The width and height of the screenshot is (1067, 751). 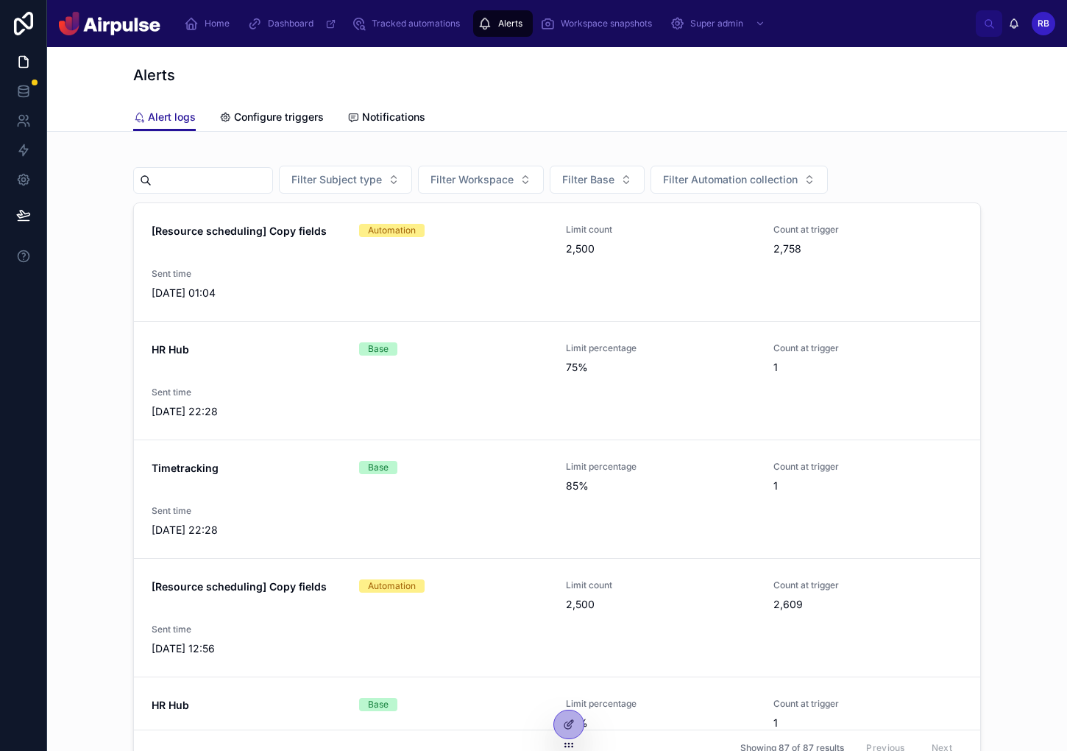 What do you see at coordinates (154, 75) in the screenshot?
I see `h1: Alerts` at bounding box center [154, 75].